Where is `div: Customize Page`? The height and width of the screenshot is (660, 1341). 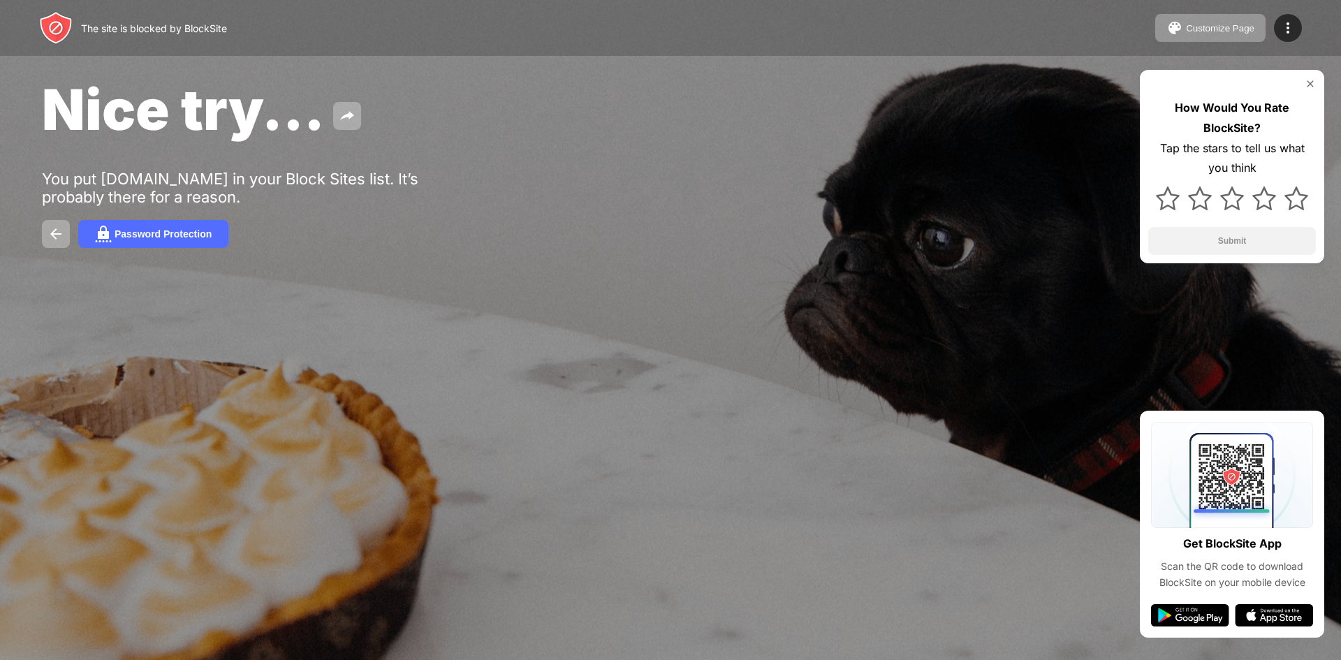 div: Customize Page is located at coordinates (1220, 28).